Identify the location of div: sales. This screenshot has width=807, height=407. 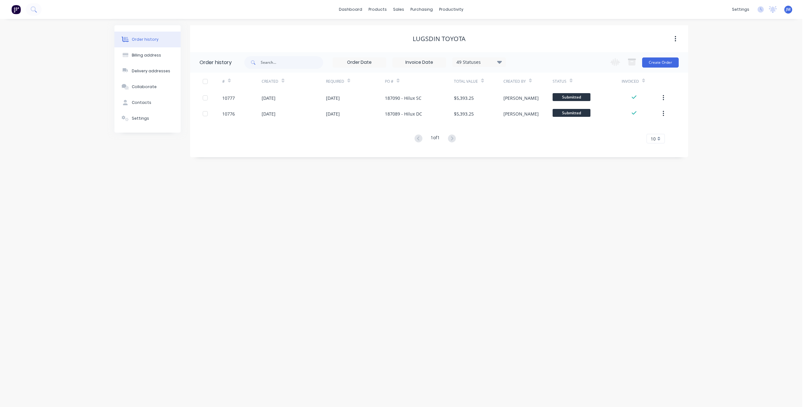
(399, 9).